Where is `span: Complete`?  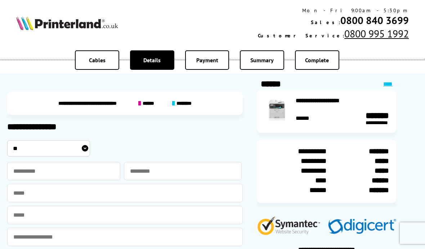 span: Complete is located at coordinates (317, 60).